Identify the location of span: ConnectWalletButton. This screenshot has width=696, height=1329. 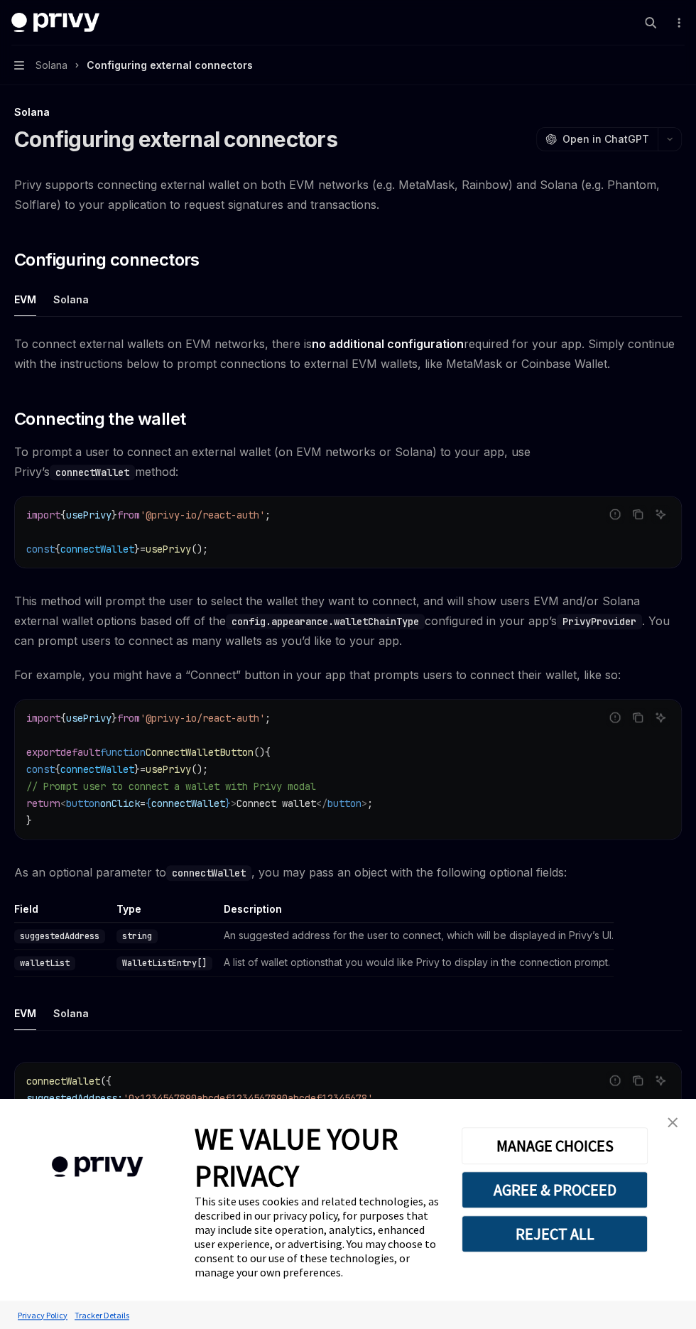
(200, 752).